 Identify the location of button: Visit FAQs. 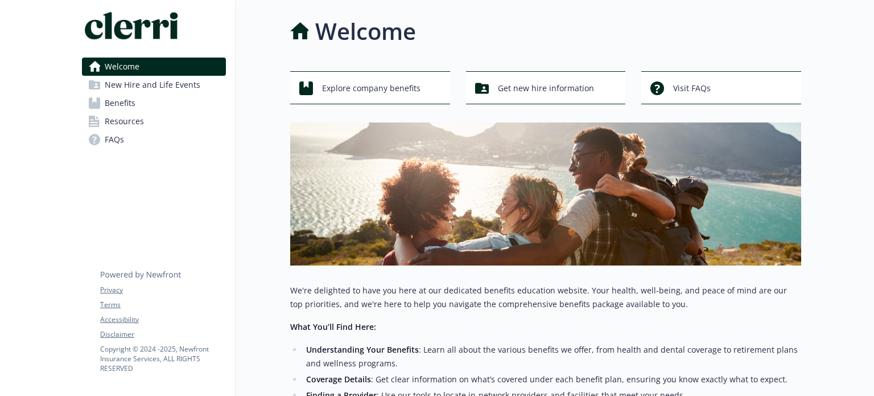
(721, 88).